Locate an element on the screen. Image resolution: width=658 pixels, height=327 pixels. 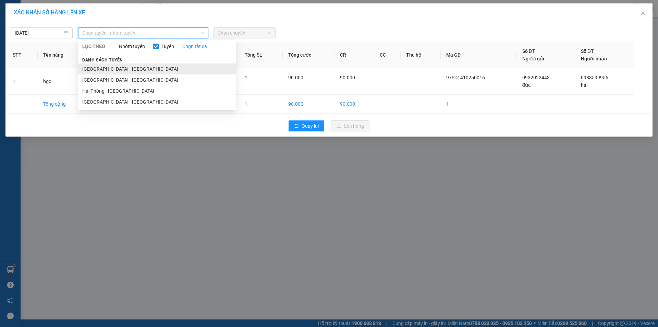
span: 0983599956 is located at coordinates (595, 77).